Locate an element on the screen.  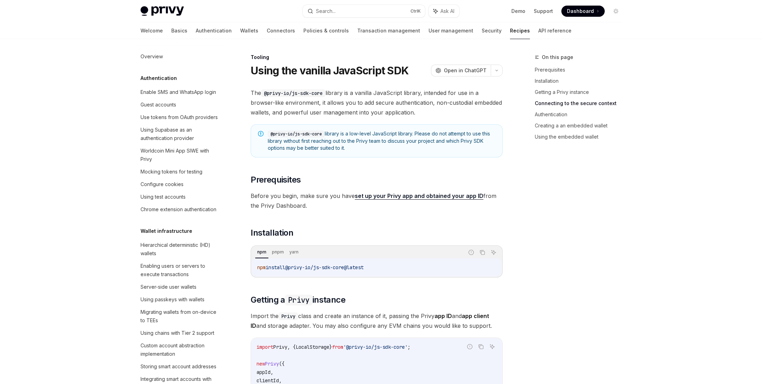
span: The library is a vanilla JavaScript library, intended for use in a browser-like environment, it a... is located at coordinates (376, 103).